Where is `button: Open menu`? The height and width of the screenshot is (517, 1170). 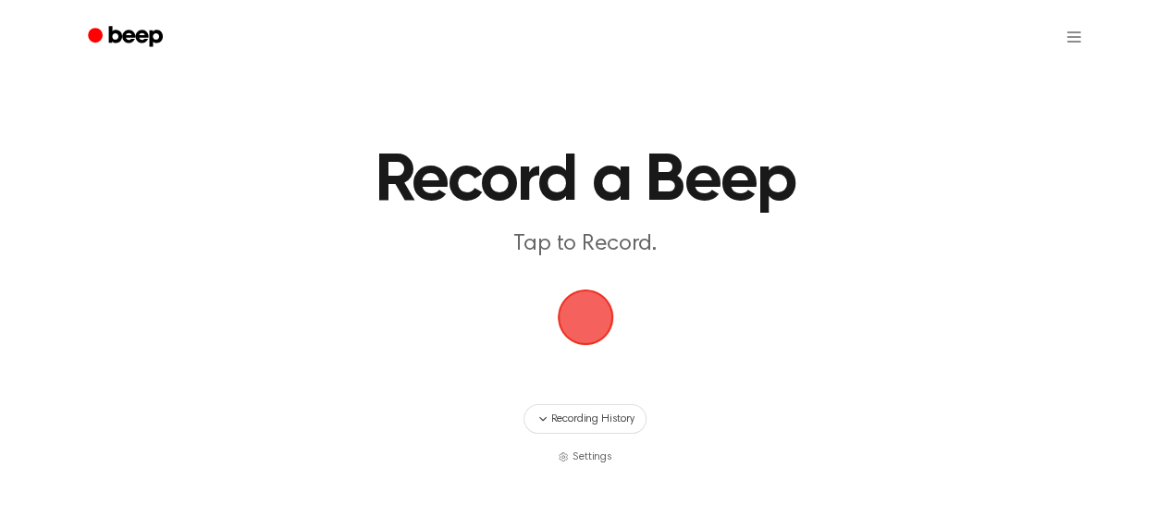 button: Open menu is located at coordinates (1074, 37).